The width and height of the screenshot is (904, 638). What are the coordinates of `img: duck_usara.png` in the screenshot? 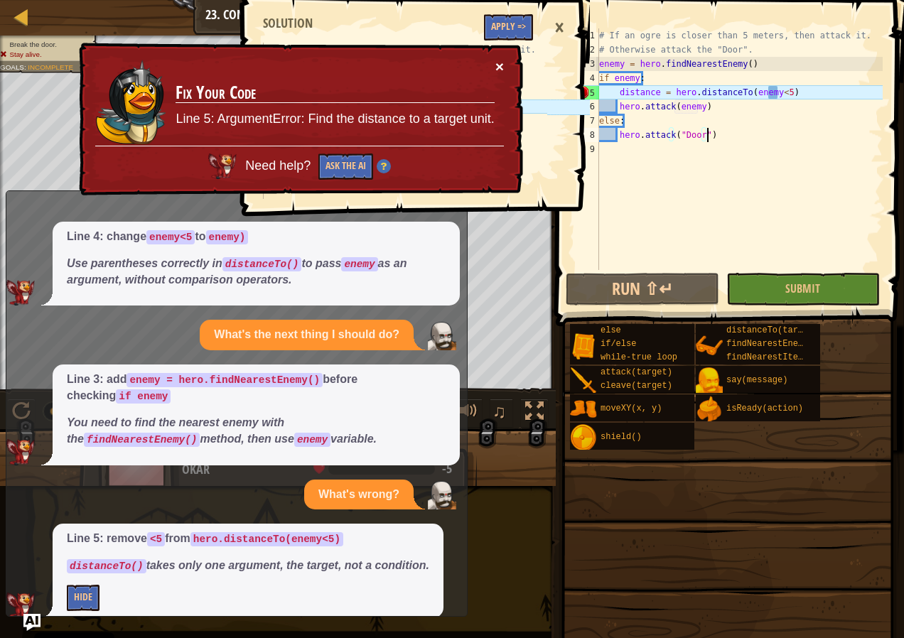 It's located at (131, 102).